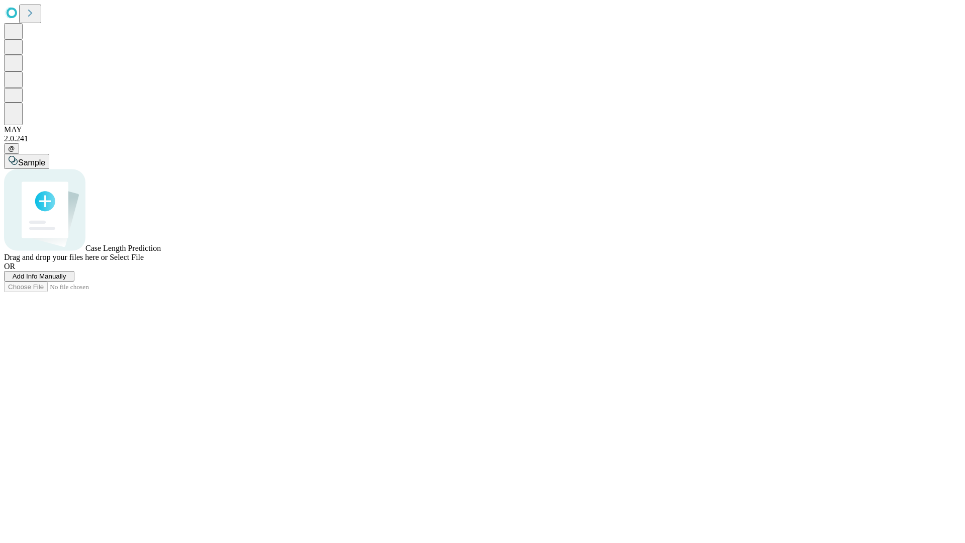 The width and height of the screenshot is (965, 543). What do you see at coordinates (39, 276) in the screenshot?
I see `span: Add Info Manually` at bounding box center [39, 276].